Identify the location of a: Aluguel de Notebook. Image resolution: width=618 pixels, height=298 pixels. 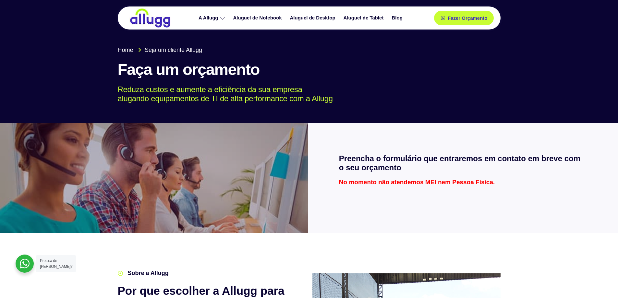
(258, 18).